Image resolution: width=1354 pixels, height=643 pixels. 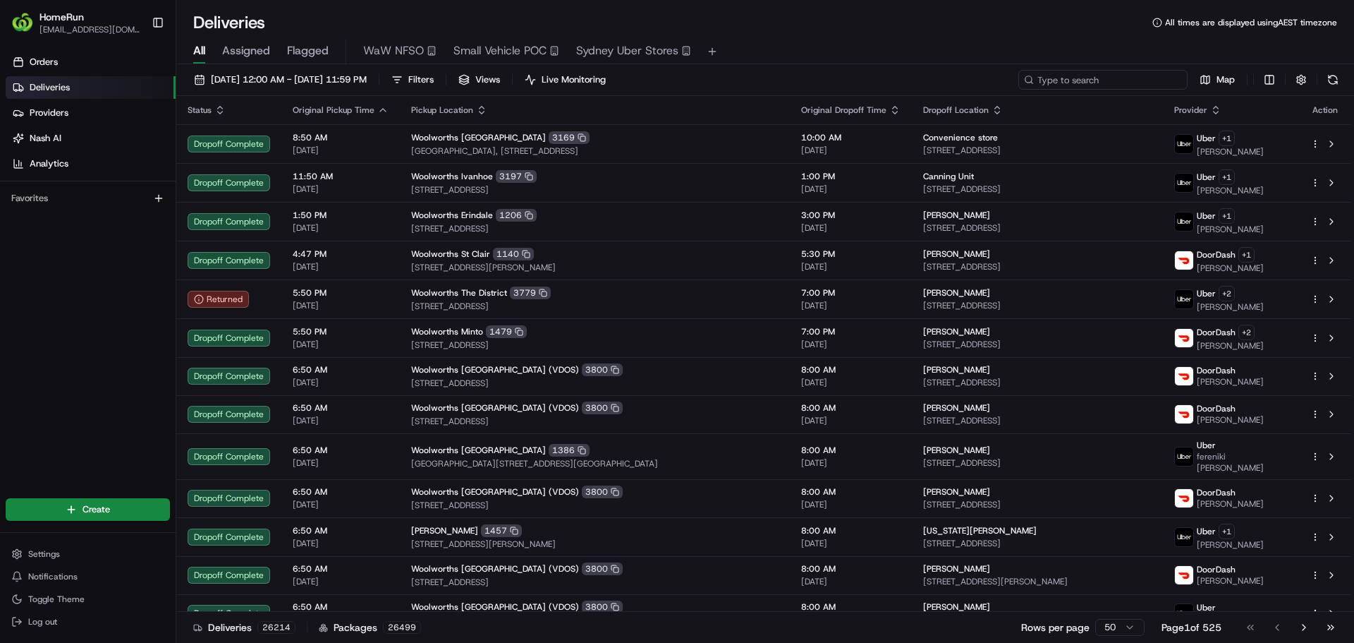 I want to click on span: Woolworths St Clair, so click(x=451, y=254).